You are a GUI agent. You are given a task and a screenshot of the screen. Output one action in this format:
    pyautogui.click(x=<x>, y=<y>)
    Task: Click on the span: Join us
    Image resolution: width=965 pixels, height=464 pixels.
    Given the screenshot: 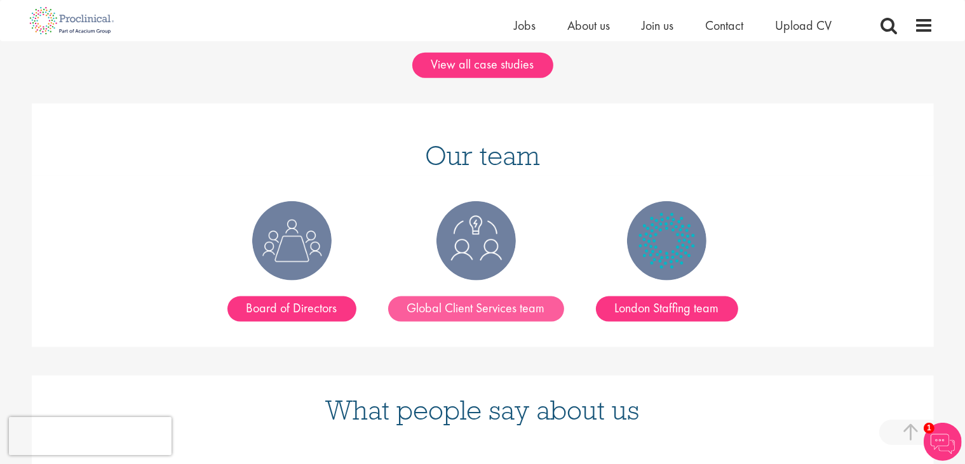 What is the action you would take?
    pyautogui.click(x=658, y=25)
    